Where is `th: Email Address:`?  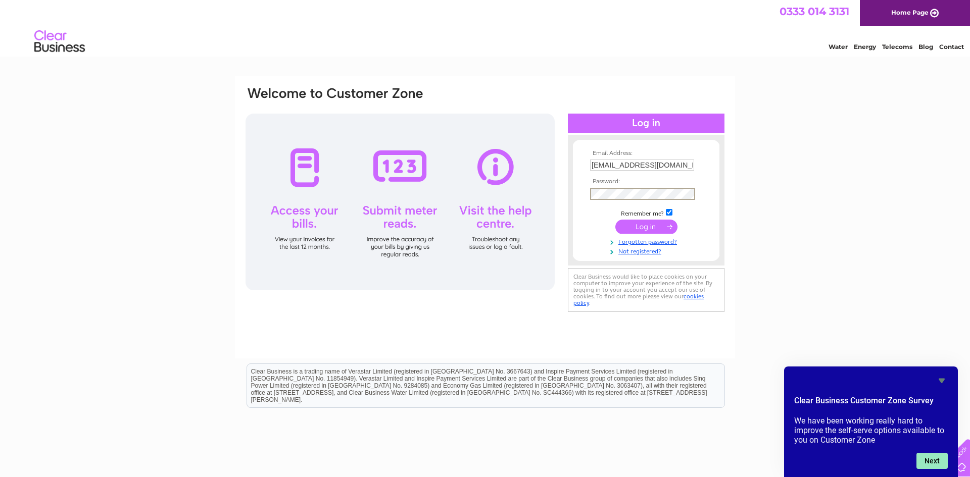
th: Email Address: is located at coordinates (646, 154).